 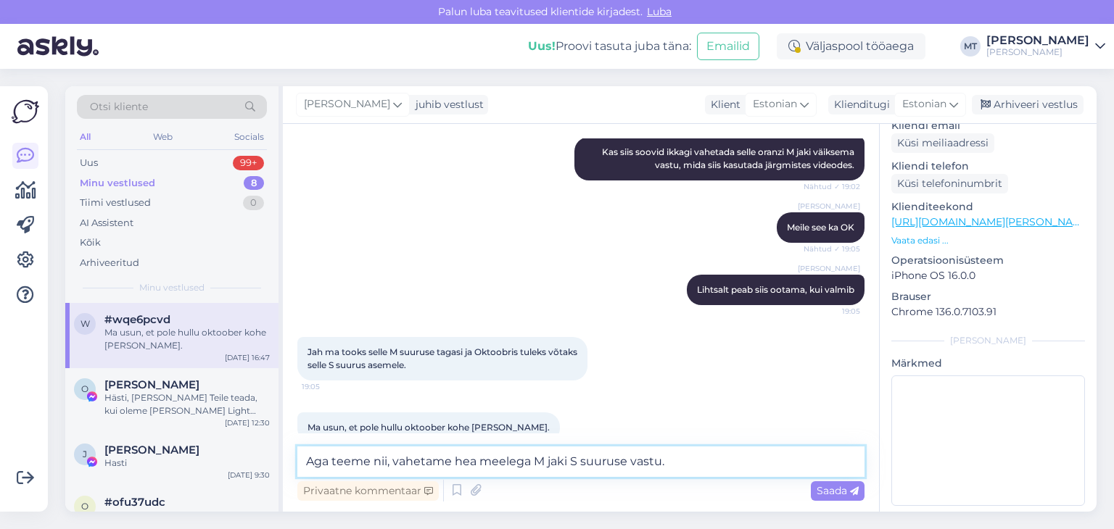 What do you see at coordinates (107, 223) in the screenshot?
I see `div: AI Assistent` at bounding box center [107, 223].